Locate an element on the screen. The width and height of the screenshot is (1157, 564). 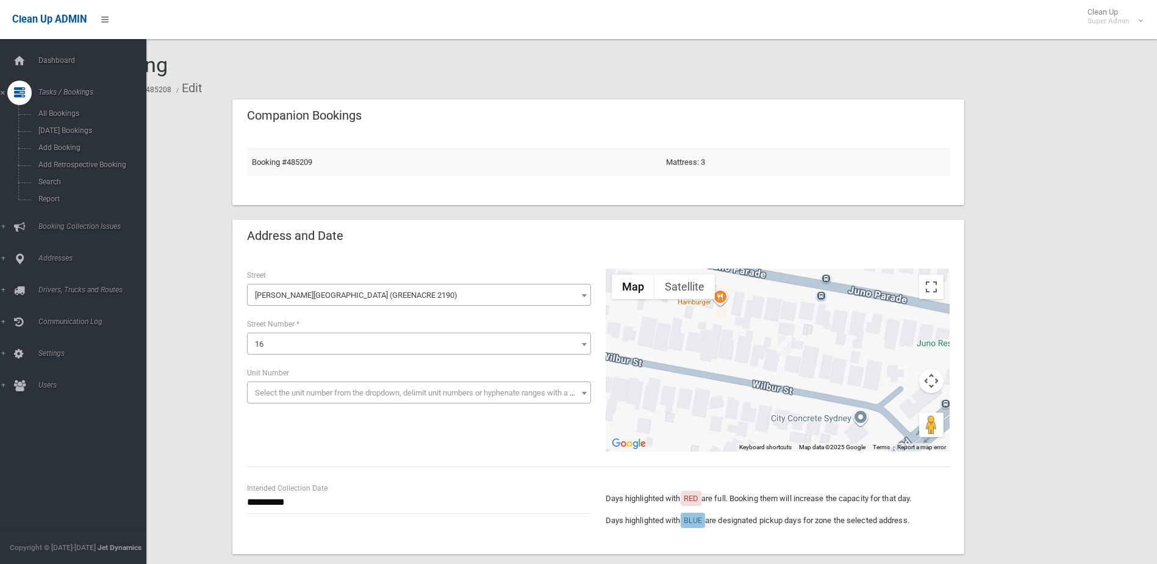
button: Show street map is located at coordinates (633, 287).